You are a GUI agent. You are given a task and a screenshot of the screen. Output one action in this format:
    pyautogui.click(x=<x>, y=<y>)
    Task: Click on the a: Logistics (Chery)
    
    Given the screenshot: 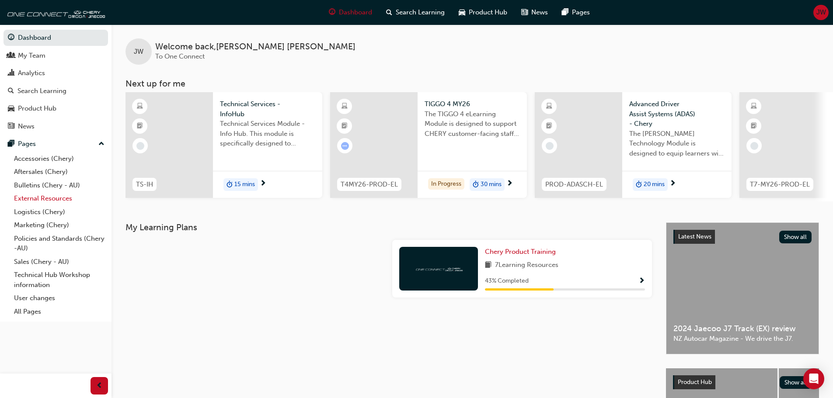 What is the action you would take?
    pyautogui.click(x=59, y=212)
    